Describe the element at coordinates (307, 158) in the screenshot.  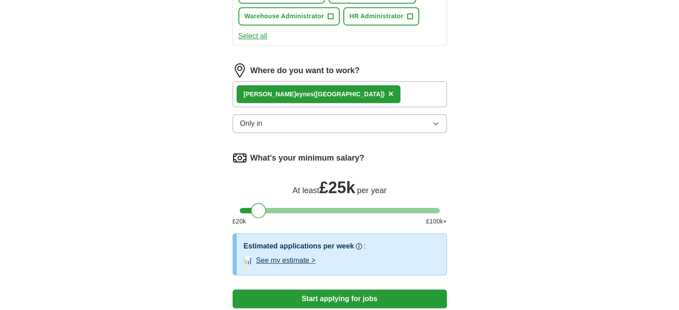
I see `label: What's your minimum salary?` at that location.